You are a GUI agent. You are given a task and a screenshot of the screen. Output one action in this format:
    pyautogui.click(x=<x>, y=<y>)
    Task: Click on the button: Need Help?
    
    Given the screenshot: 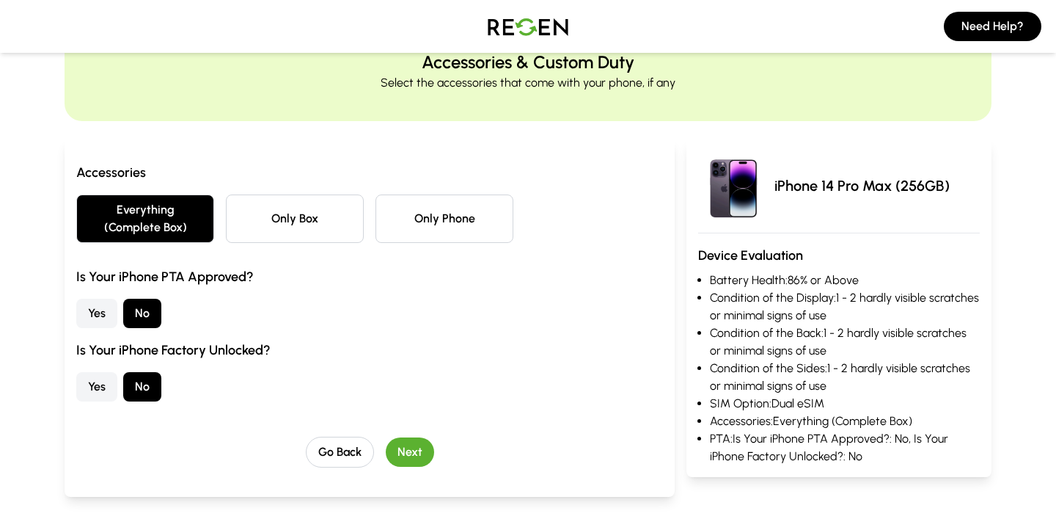 What is the action you would take?
    pyautogui.click(x=993, y=26)
    